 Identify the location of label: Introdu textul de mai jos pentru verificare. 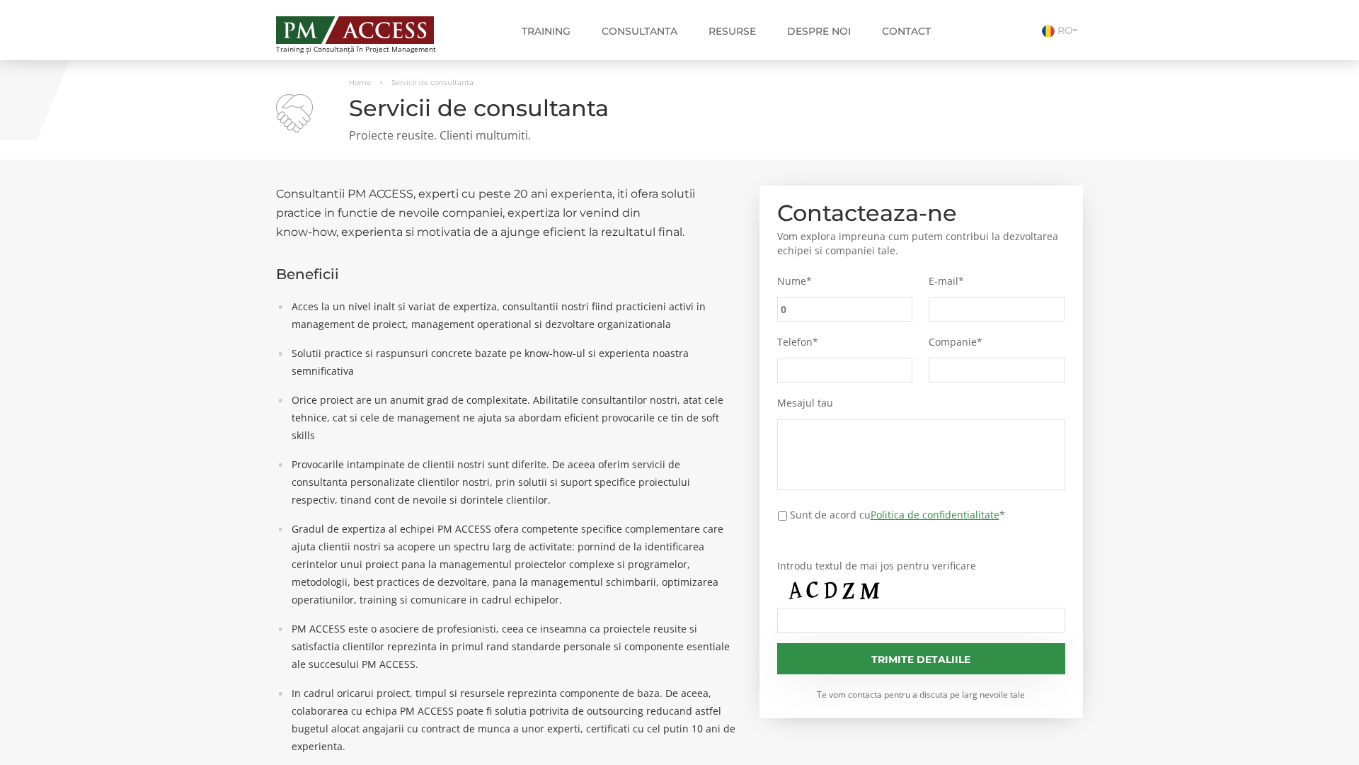
(922, 566).